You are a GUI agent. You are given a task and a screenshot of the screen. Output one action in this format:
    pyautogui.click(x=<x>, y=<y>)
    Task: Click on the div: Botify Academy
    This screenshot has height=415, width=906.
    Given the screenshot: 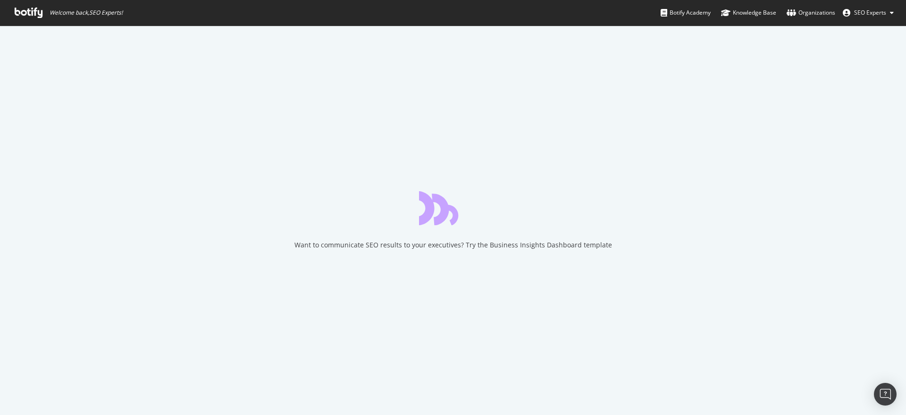 What is the action you would take?
    pyautogui.click(x=686, y=13)
    